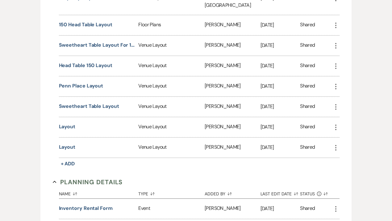  What do you see at coordinates (88, 182) in the screenshot?
I see `button: Planning Details` at bounding box center [88, 182].